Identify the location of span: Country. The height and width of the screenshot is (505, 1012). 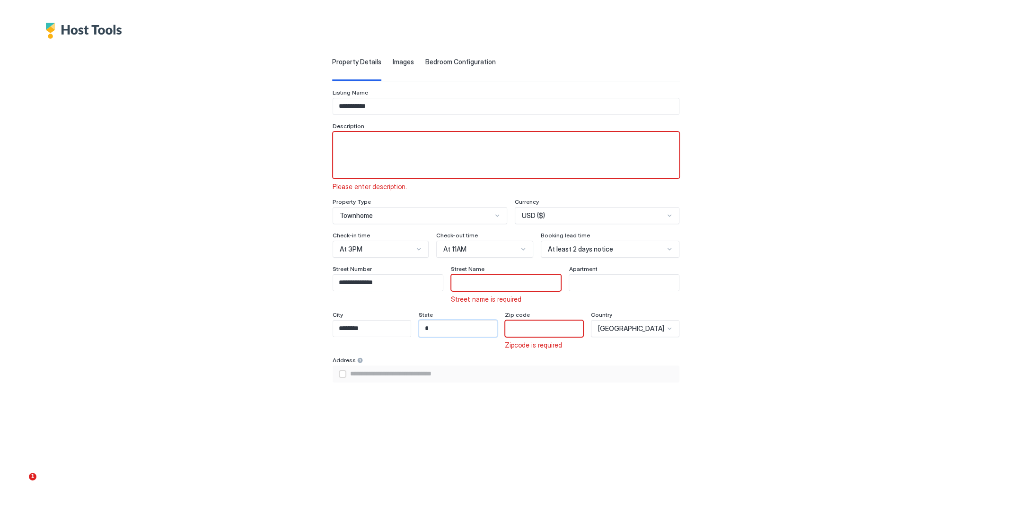
(602, 315).